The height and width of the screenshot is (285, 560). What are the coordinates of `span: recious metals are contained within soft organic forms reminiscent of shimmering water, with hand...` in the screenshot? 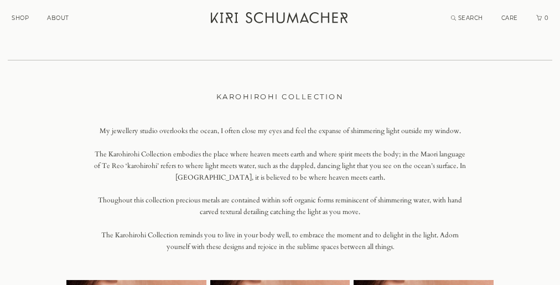 It's located at (321, 205).